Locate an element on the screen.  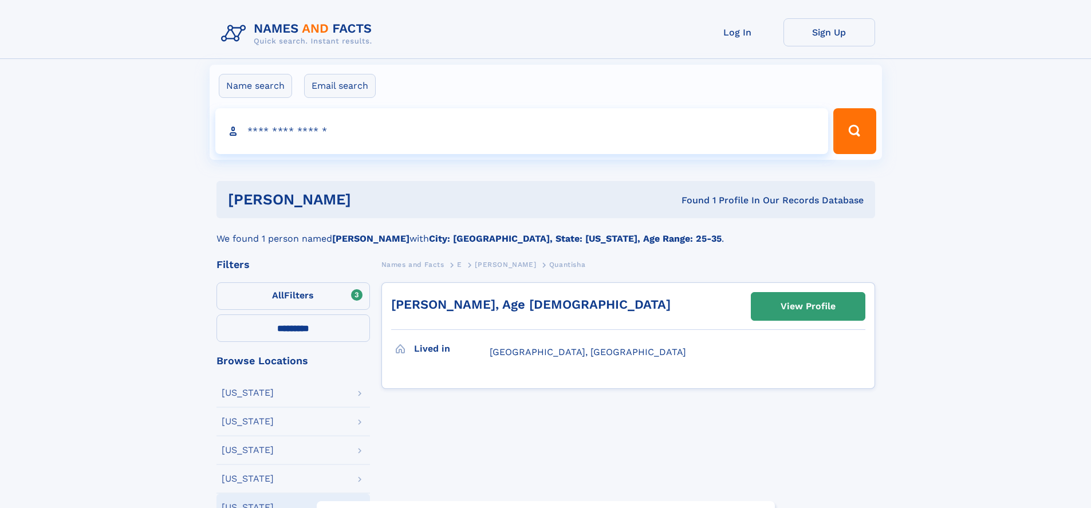
a: Names and Facts is located at coordinates (413, 264).